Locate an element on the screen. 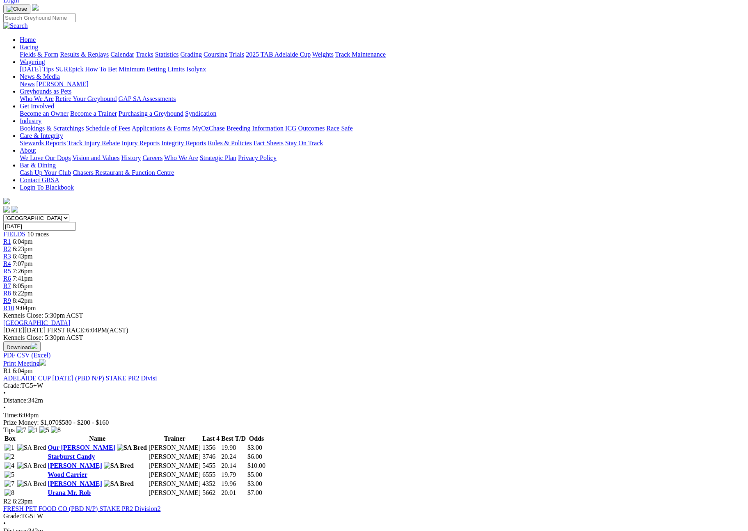  img: 1 is located at coordinates (33, 430).